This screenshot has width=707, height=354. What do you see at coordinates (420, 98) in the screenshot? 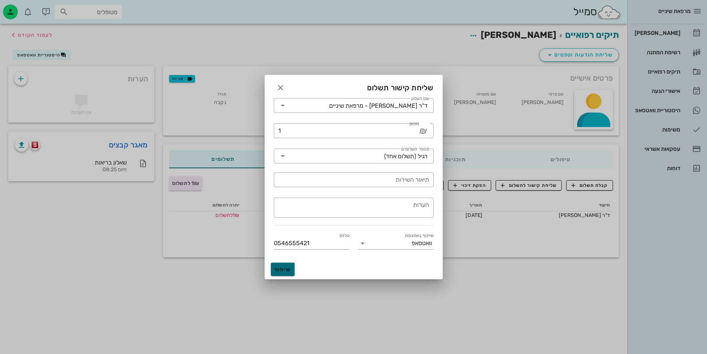
I see `label: שם העסק` at bounding box center [420, 98].